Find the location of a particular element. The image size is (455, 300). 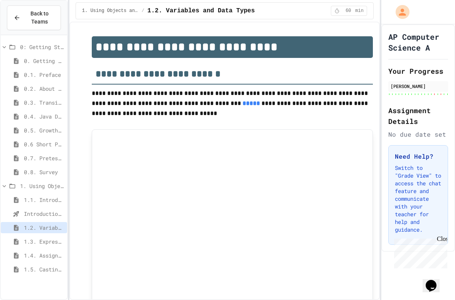

button: Back to Teams is located at coordinates (34, 18).